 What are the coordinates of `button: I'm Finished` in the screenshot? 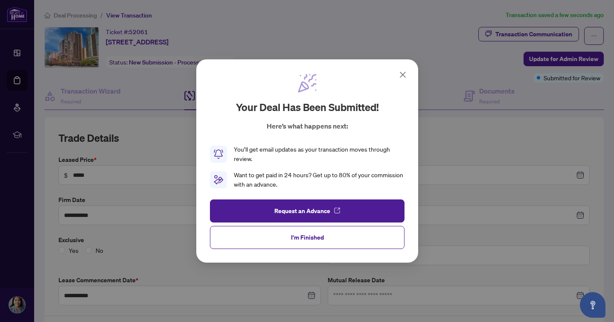 It's located at (307, 237).